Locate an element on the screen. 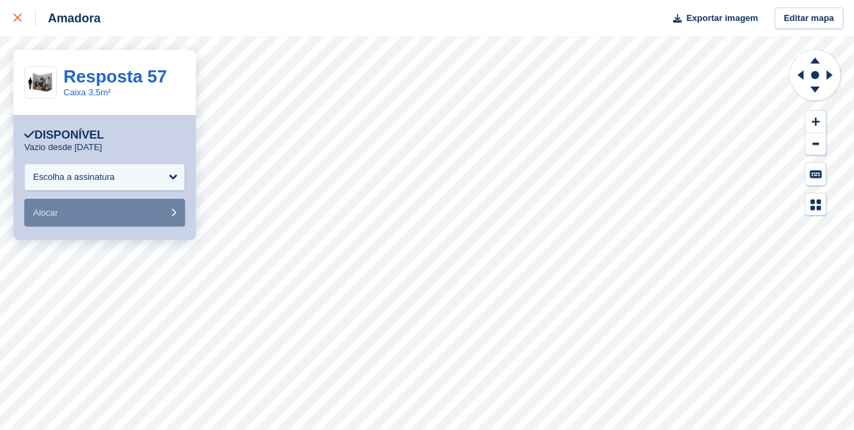 Image resolution: width=854 pixels, height=430 pixels. button: Keyboard Shortcuts is located at coordinates (816, 174).